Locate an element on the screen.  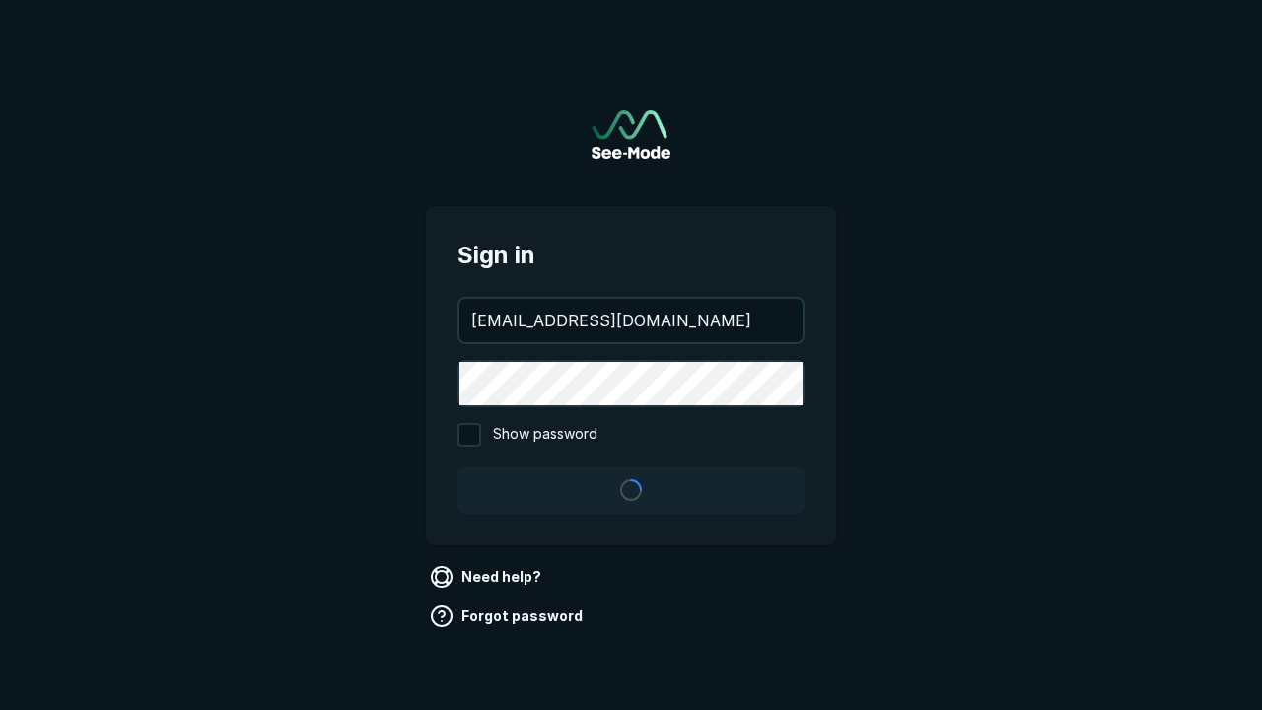
span: Sign in is located at coordinates (631, 255).